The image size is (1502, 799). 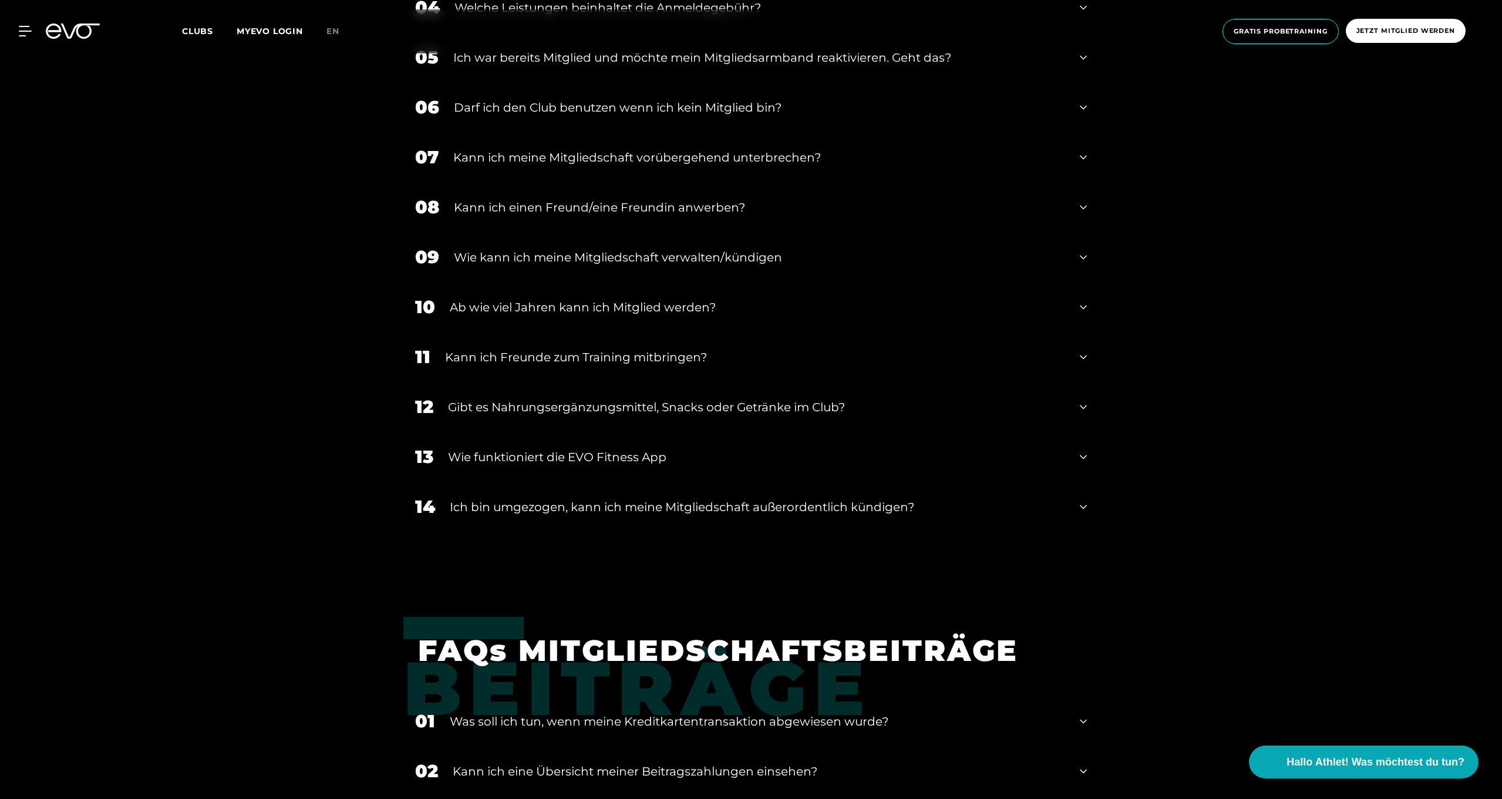 What do you see at coordinates (1281, 31) in the screenshot?
I see `a: Gratis Probetraining` at bounding box center [1281, 31].